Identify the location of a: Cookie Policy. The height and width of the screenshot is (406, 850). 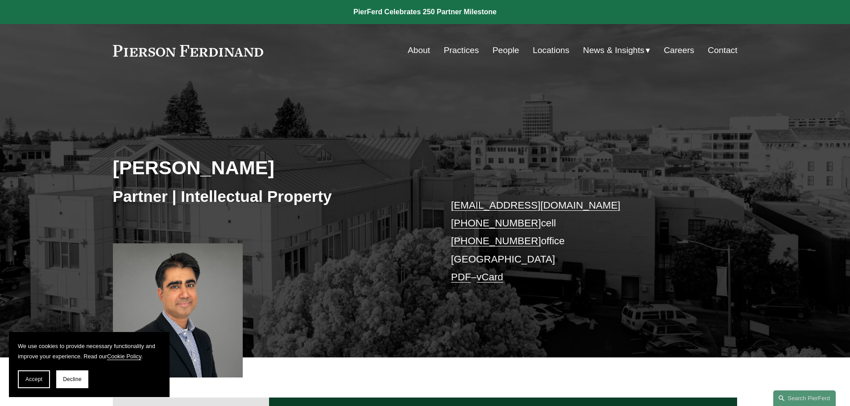
(124, 357).